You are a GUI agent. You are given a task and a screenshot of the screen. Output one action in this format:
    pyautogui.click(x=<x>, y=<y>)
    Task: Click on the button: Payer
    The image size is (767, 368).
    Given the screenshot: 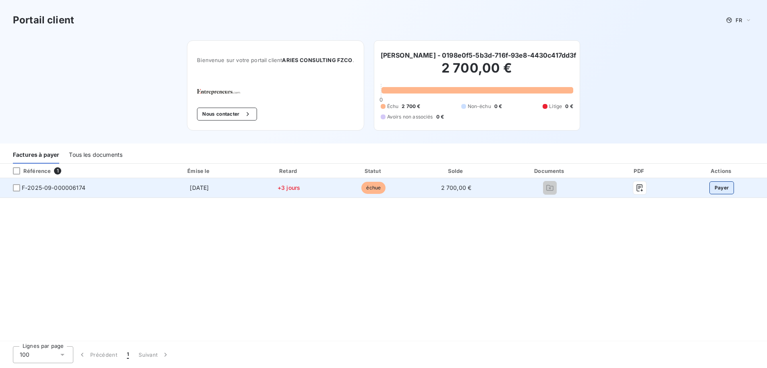 What is the action you would take?
    pyautogui.click(x=722, y=188)
    